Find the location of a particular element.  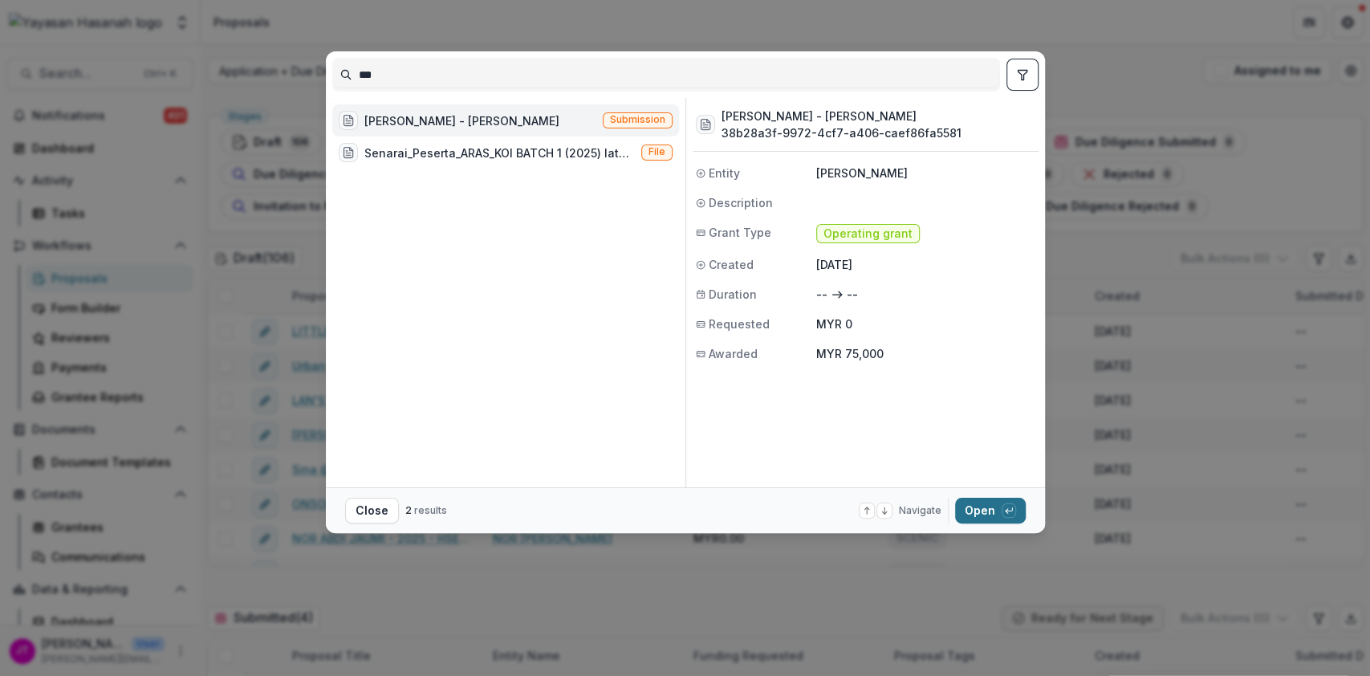

span: 2 is located at coordinates (408, 510).